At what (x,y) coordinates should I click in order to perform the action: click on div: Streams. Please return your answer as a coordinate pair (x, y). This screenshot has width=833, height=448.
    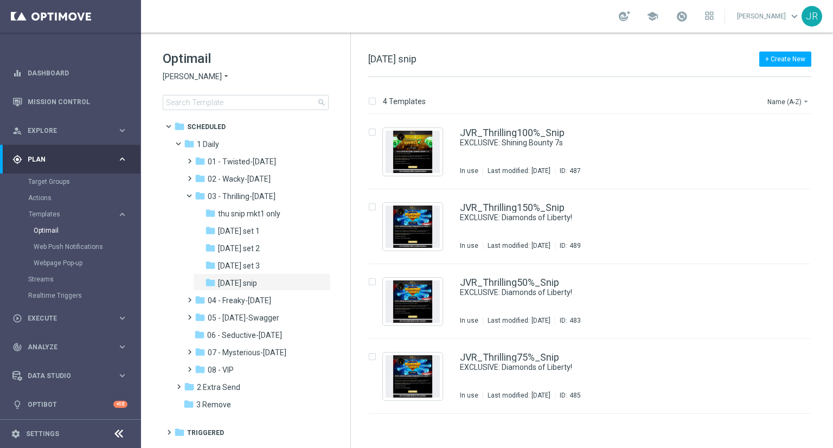
    Looking at the image, I should click on (84, 279).